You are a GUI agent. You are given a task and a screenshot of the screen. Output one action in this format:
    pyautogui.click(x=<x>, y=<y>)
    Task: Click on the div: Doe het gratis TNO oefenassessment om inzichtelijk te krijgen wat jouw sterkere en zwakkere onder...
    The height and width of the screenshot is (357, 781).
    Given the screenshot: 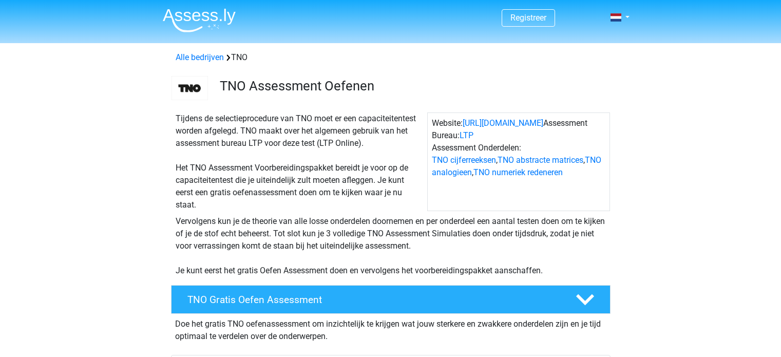 What is the action you would take?
    pyautogui.click(x=391, y=328)
    